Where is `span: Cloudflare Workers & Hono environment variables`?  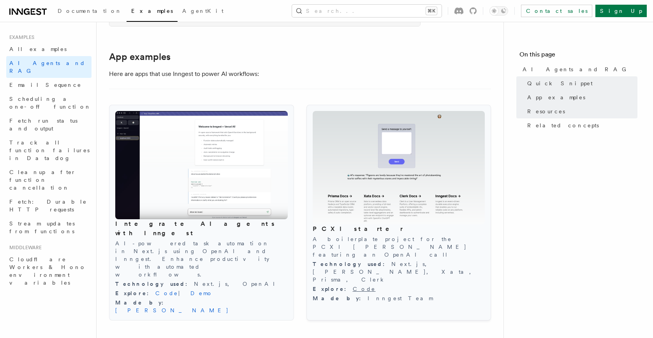
span: Cloudflare Workers & Hono environment variables is located at coordinates (47, 271).